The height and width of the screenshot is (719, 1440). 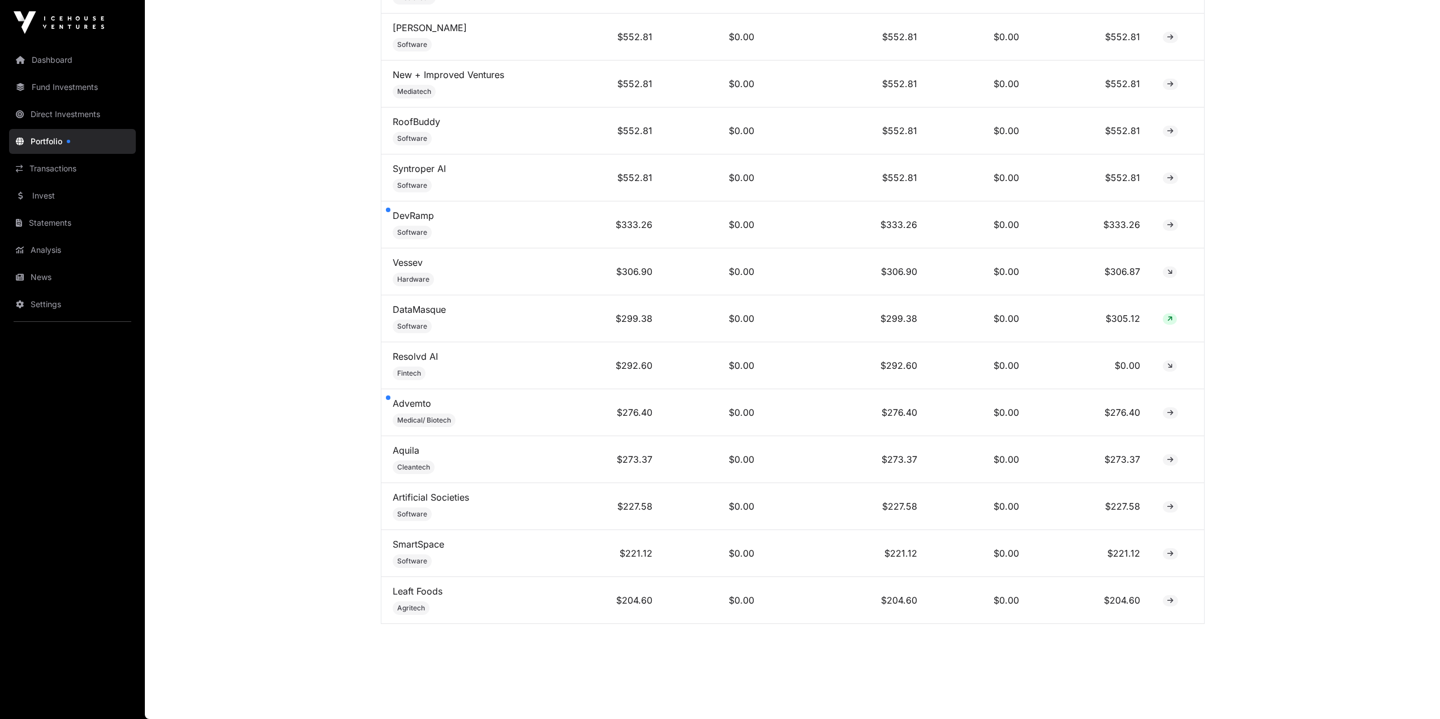 I want to click on td: $306.87, so click(x=1091, y=272).